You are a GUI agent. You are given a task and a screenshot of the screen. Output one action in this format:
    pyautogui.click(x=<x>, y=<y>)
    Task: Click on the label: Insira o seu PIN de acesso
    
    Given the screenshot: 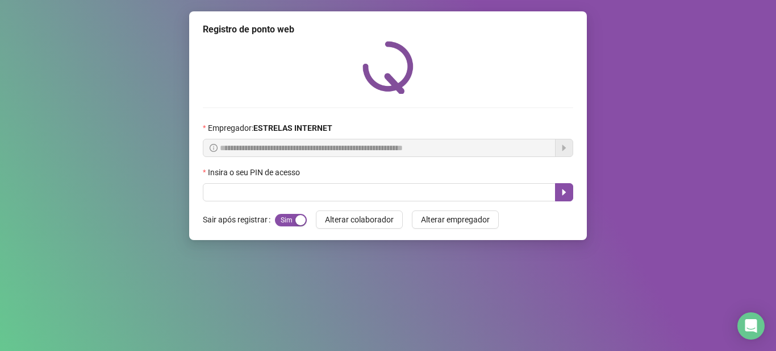 What is the action you would take?
    pyautogui.click(x=255, y=172)
    